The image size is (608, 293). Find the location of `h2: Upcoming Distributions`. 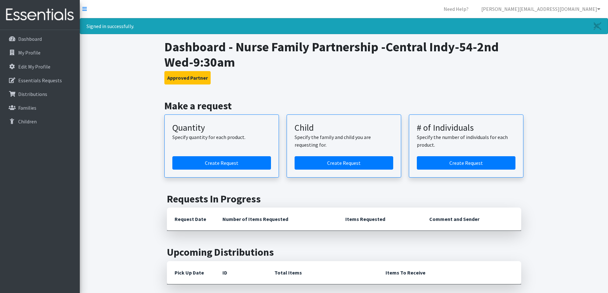

h2: Upcoming Distributions is located at coordinates (344, 253).